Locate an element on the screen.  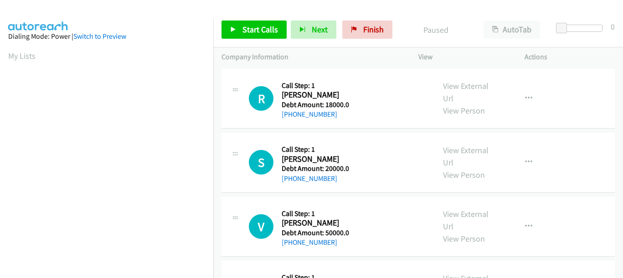
span: Start Calls is located at coordinates (260, 29).